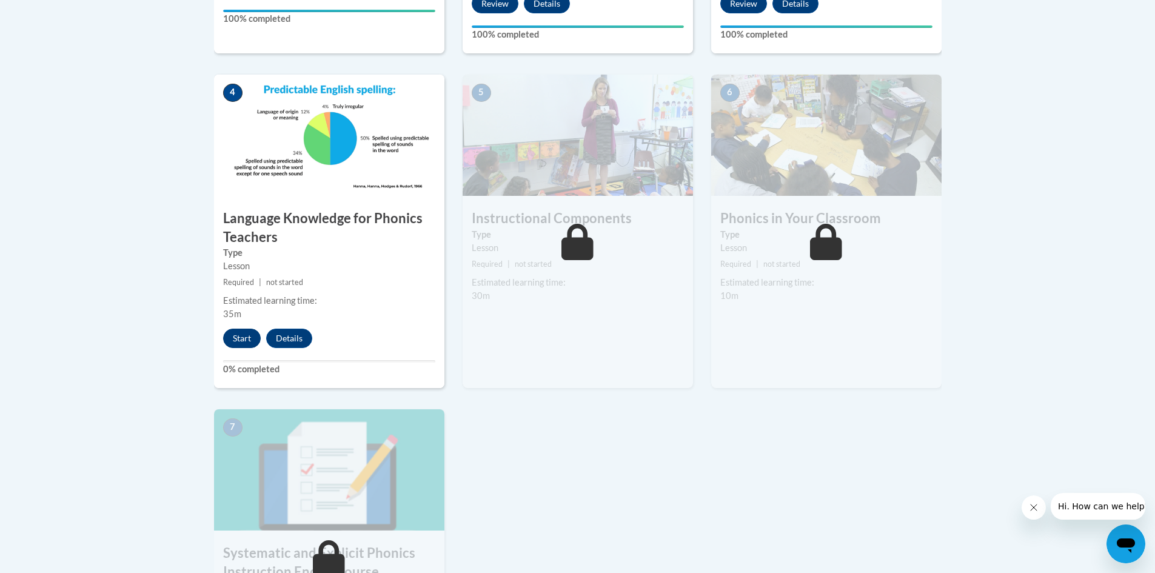  I want to click on span: 6, so click(730, 93).